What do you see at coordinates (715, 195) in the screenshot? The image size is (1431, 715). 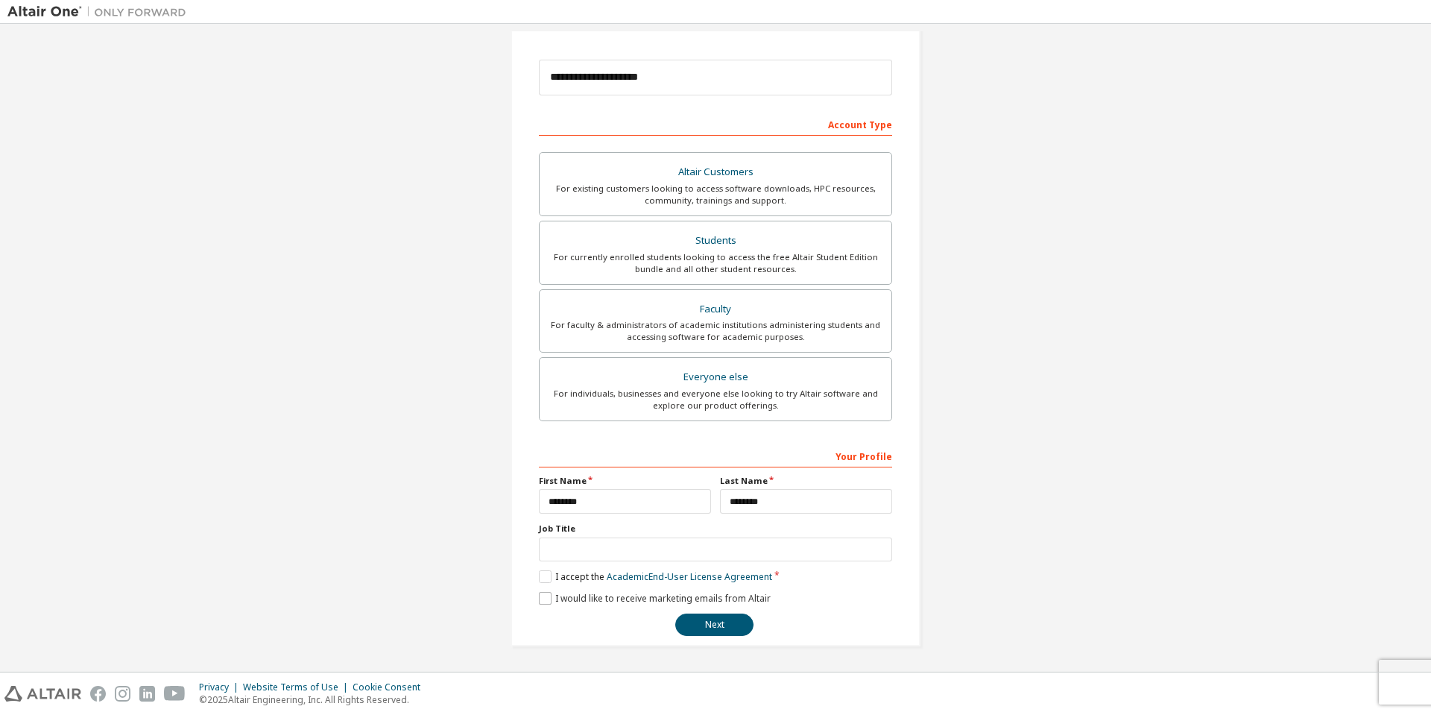 I see `div: For existing customers looking to access software downloads, HPC resources, community, trainings ...` at bounding box center [715, 195].